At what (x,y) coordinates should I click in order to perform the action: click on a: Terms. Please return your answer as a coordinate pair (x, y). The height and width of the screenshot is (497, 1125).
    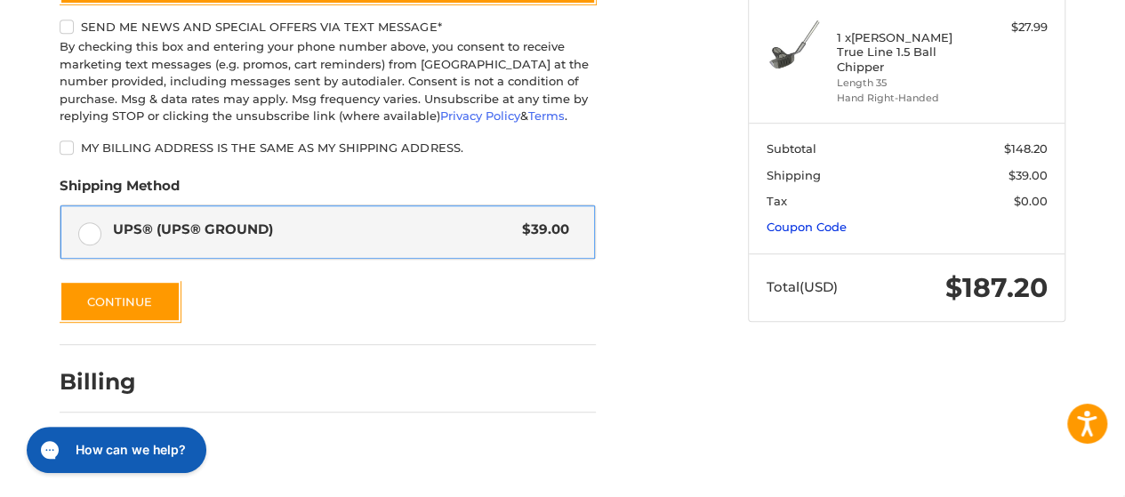
    Looking at the image, I should click on (546, 116).